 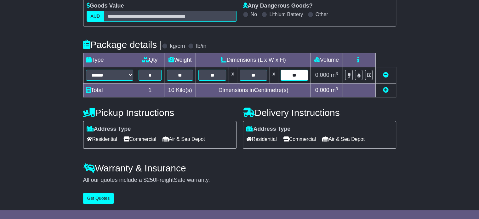 What do you see at coordinates (123, 44) in the screenshot?
I see `h4: Package details |` at bounding box center [123, 44].